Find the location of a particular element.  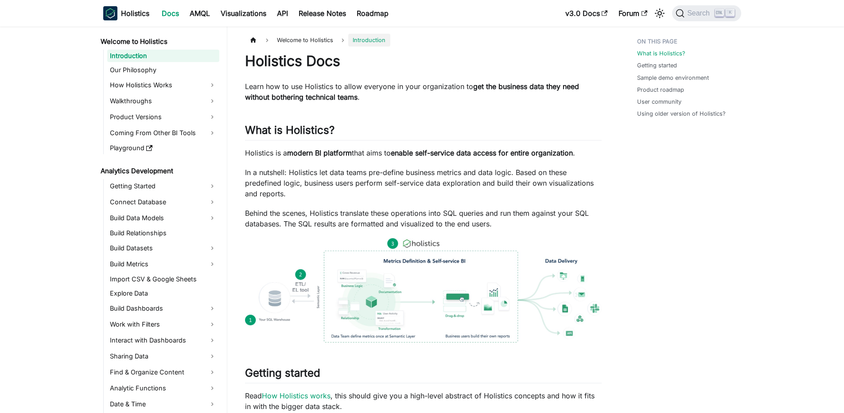

a: How Holistics works is located at coordinates (296, 396).